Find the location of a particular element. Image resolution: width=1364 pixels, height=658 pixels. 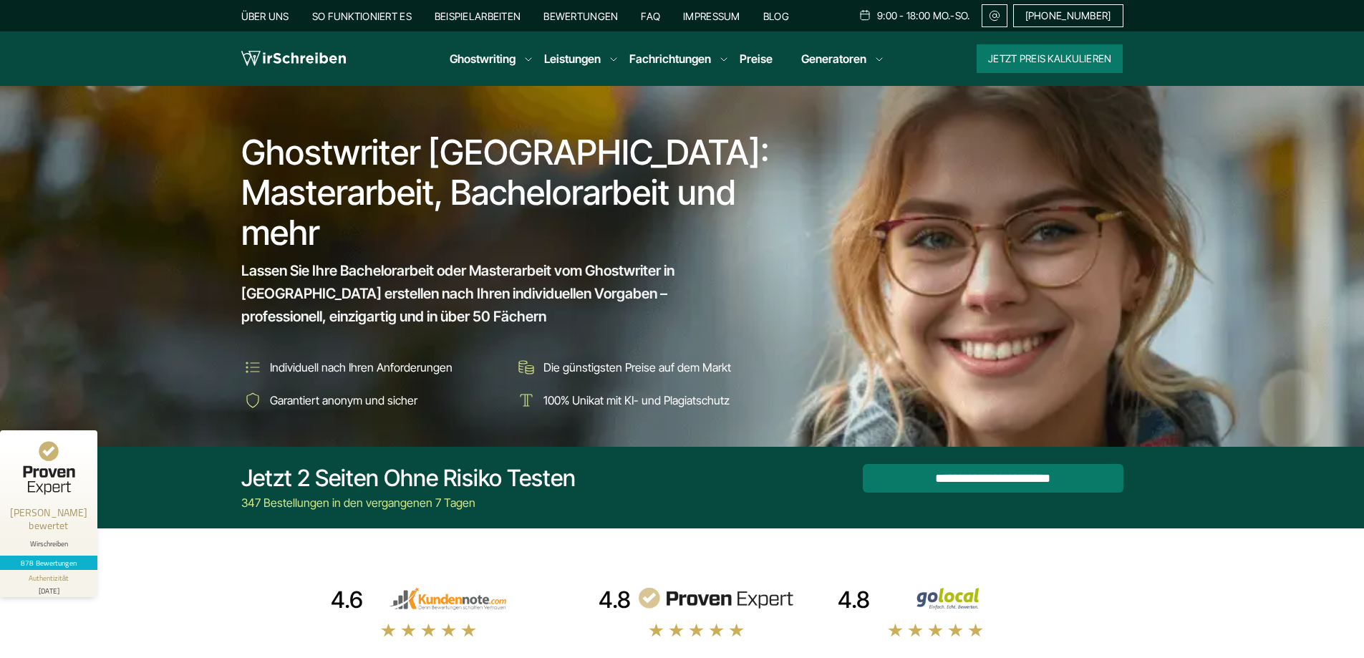

a: Impressum is located at coordinates (712, 16).